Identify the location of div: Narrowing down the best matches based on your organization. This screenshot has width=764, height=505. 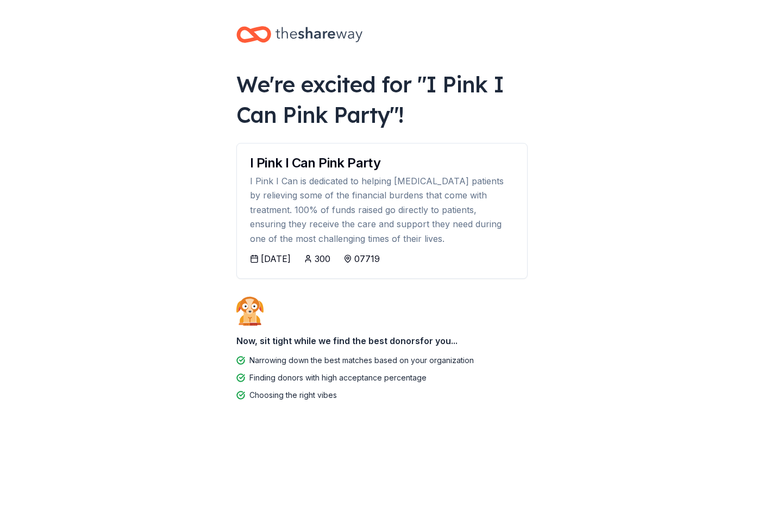
(361, 360).